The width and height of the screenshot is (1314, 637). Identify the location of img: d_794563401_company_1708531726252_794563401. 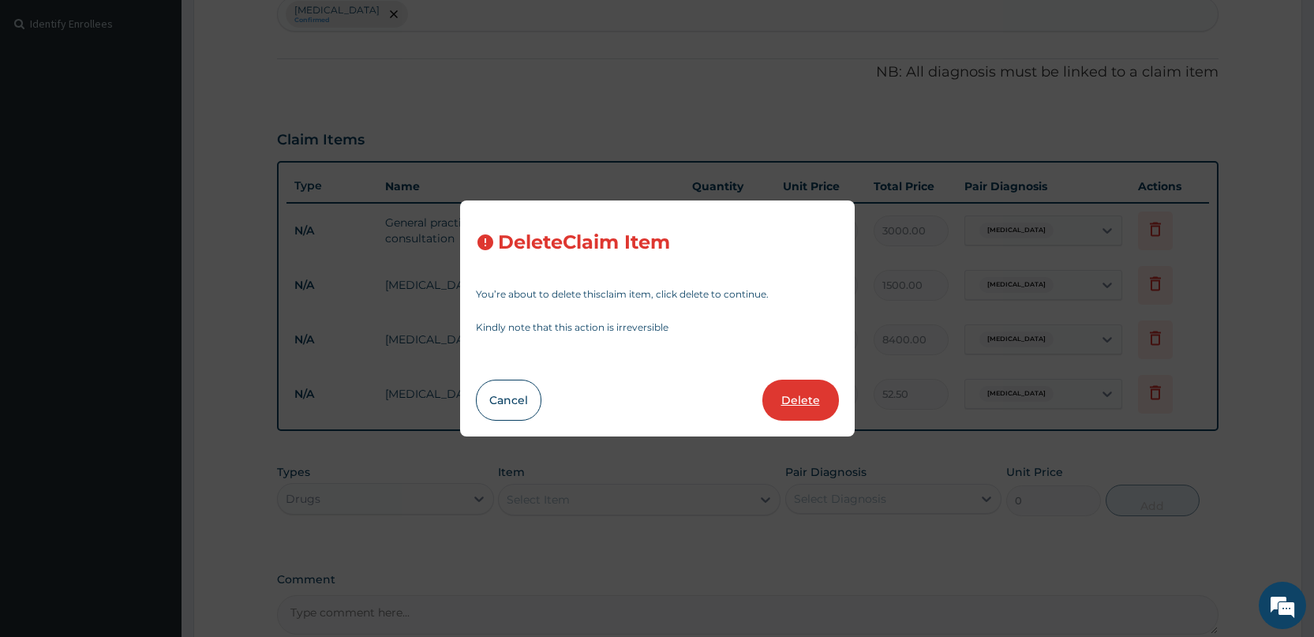
(47, 99).